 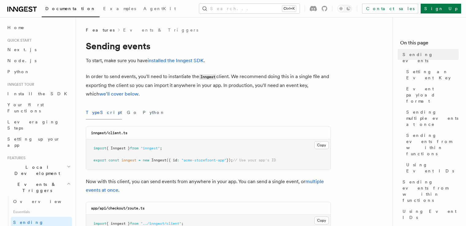 What do you see at coordinates (39, 94) in the screenshot?
I see `span: Install the SDK` at bounding box center [39, 94].